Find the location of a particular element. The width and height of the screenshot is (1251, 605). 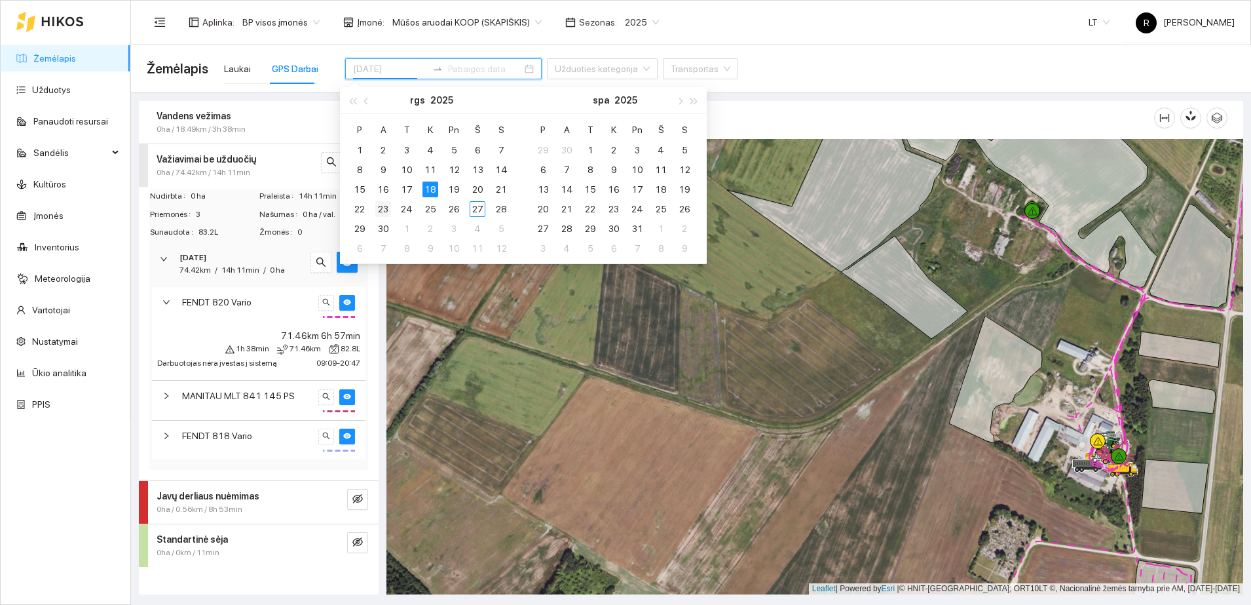

span: right is located at coordinates (166, 436).